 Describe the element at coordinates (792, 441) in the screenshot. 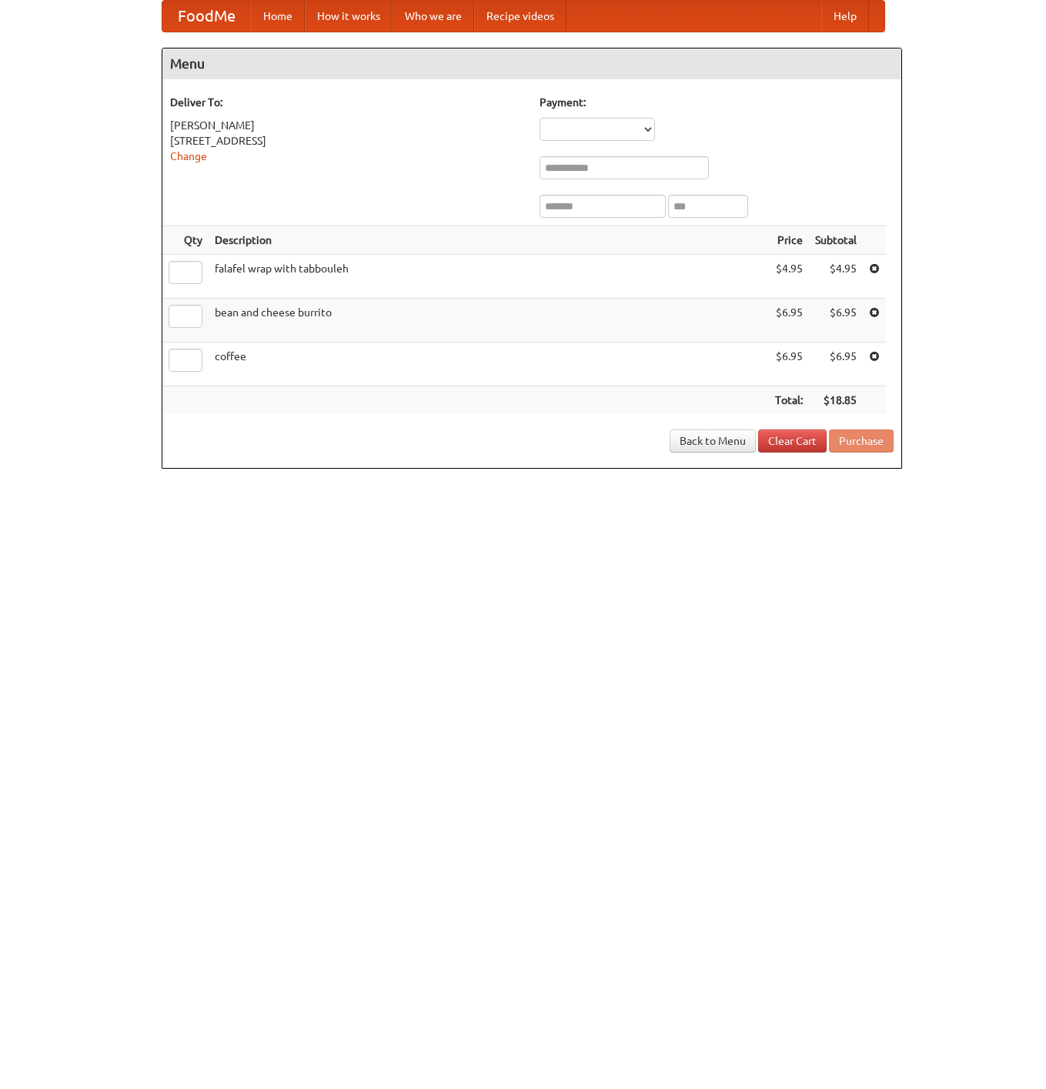

I see `a: Clear Cart` at that location.